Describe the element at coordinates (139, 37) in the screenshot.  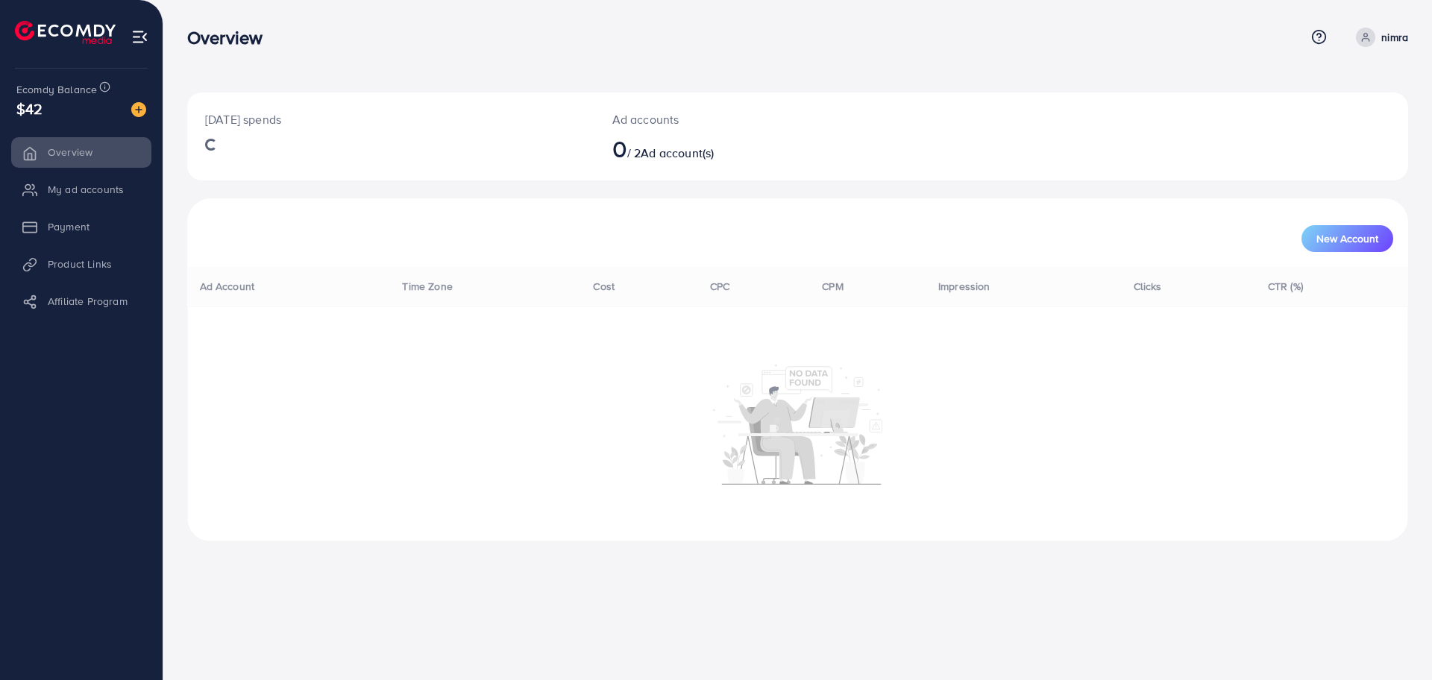
I see `img: menu` at that location.